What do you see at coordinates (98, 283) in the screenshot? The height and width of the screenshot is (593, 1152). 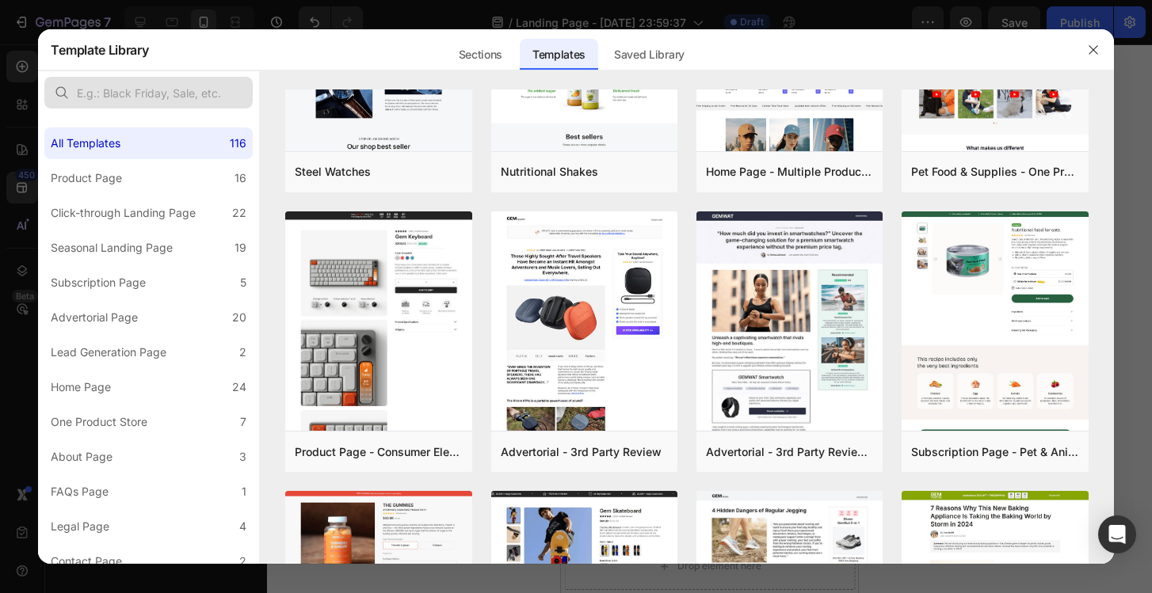 I see `div: Subscription Page` at bounding box center [98, 283].